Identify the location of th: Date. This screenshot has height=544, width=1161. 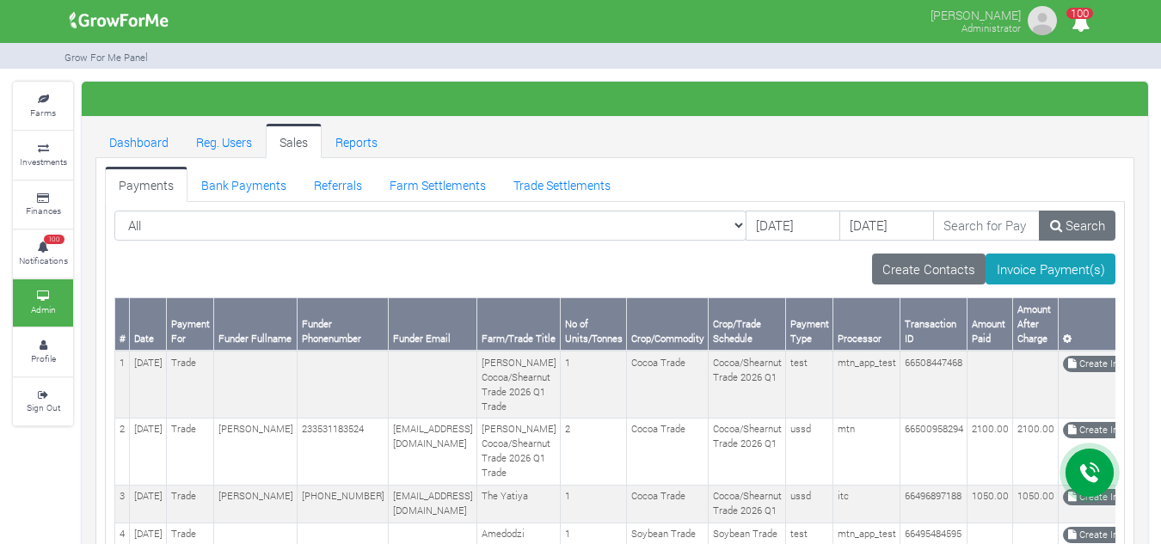
(148, 324).